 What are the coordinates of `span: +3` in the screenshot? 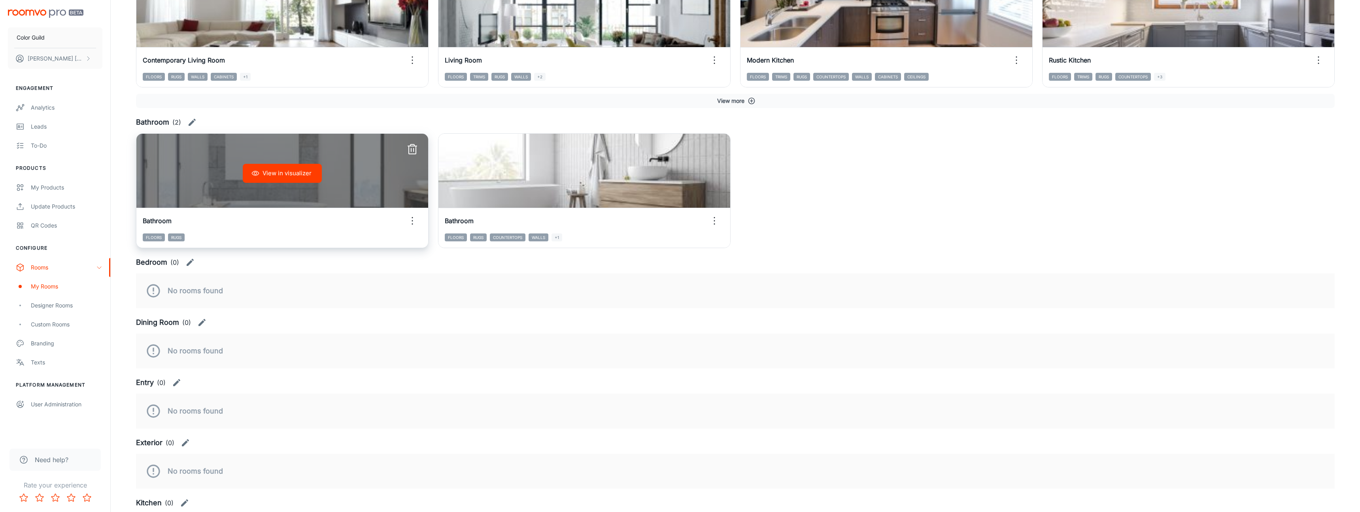 It's located at (1160, 77).